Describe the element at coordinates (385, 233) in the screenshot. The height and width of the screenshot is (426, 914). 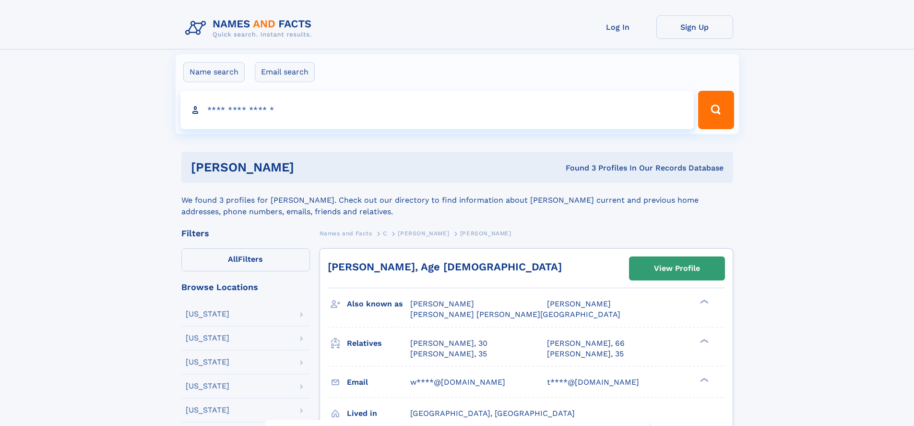
I see `a: C` at that location.